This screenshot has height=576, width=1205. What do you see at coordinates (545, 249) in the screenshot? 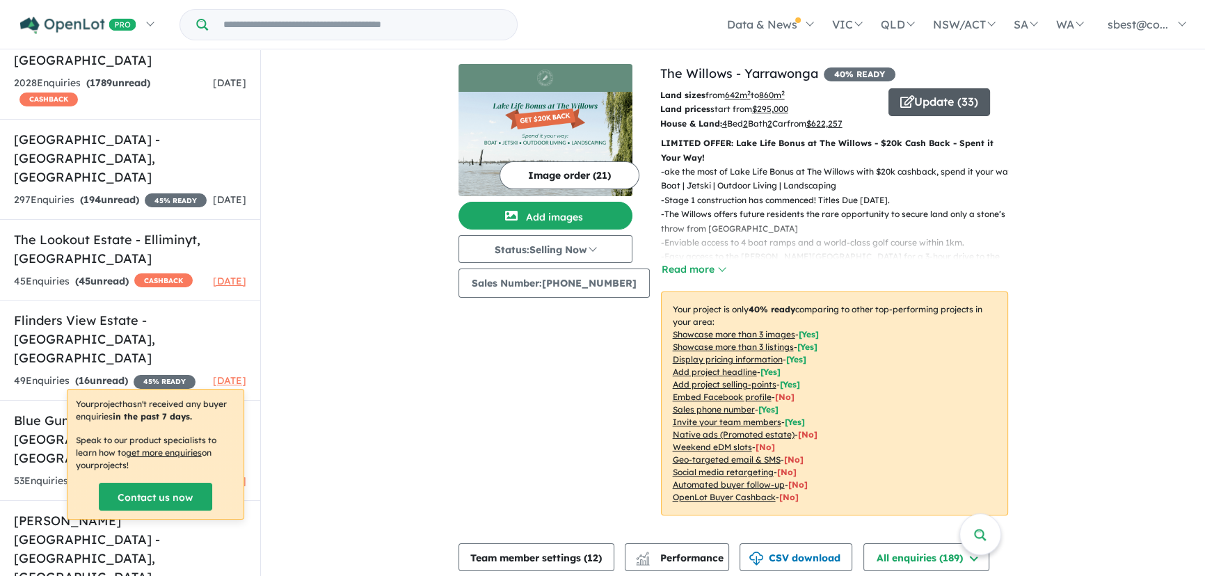
I see `button: Status:Selling Now` at bounding box center [545, 249].